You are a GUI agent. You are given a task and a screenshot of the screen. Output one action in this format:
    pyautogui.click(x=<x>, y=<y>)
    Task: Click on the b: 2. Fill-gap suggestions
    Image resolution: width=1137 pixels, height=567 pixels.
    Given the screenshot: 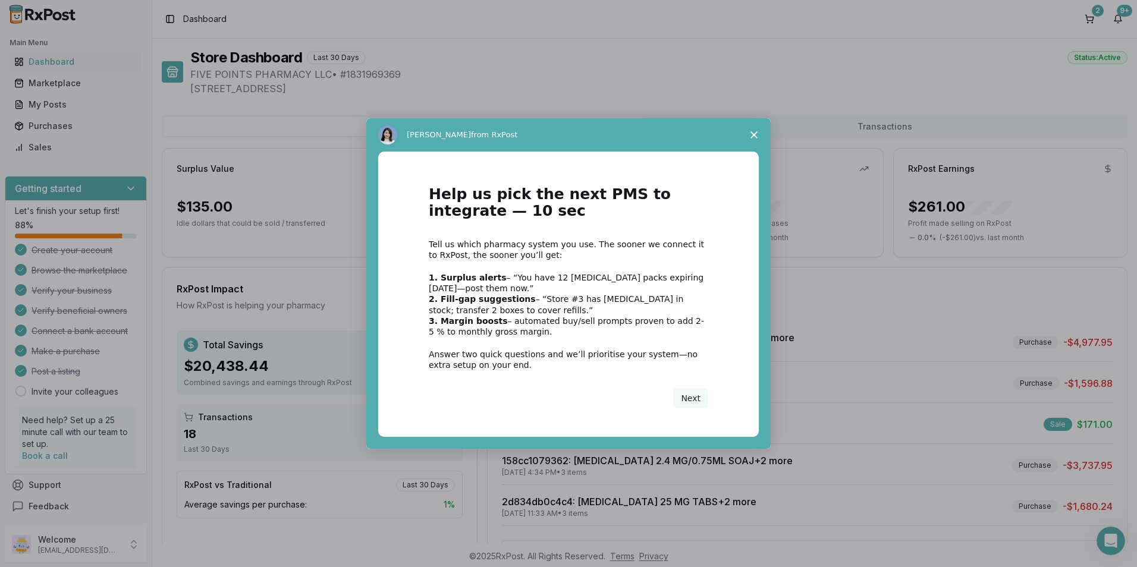 What is the action you would take?
    pyautogui.click(x=482, y=299)
    